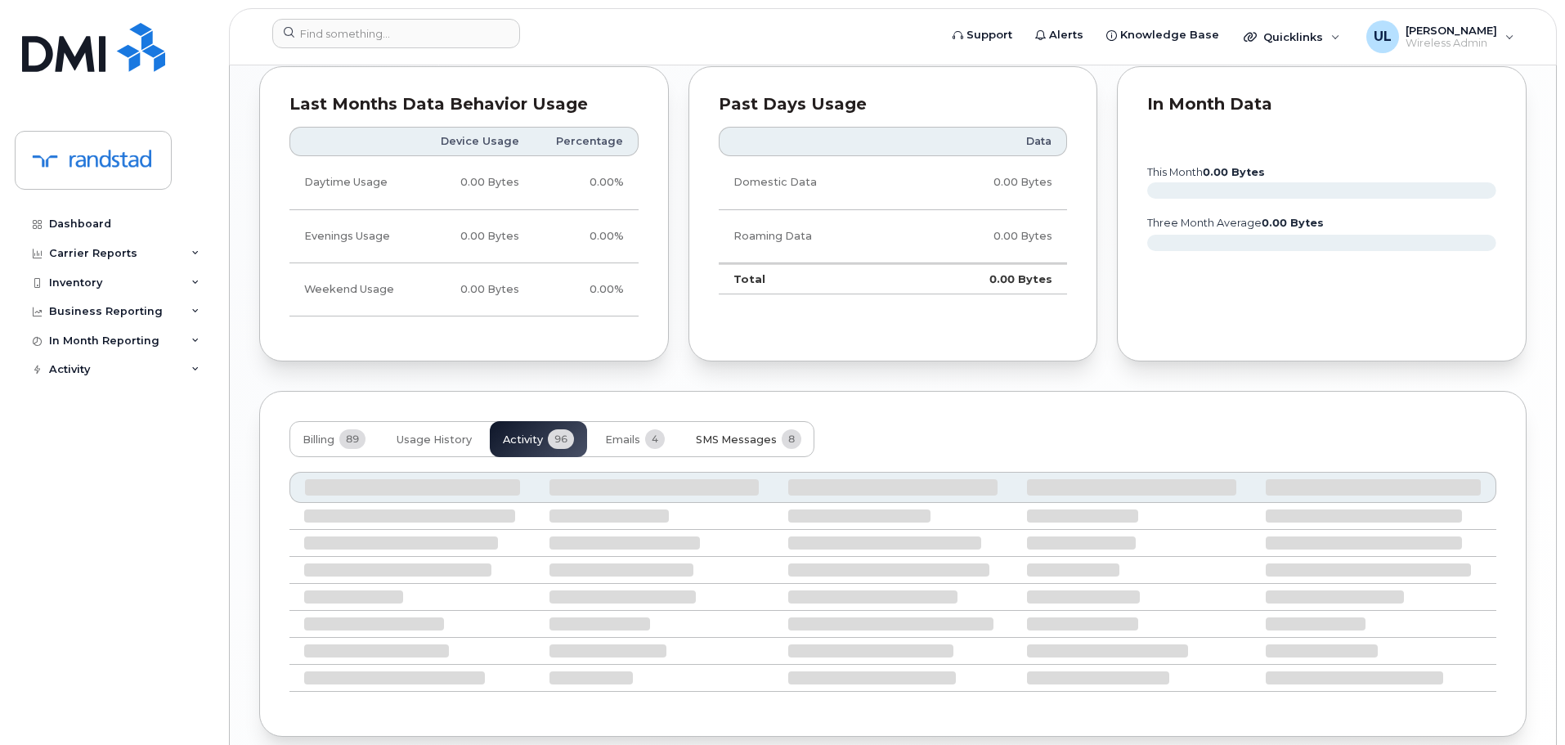 This screenshot has height=745, width=1565. Describe the element at coordinates (353, 289) in the screenshot. I see `td: Weekend Usage` at that location.